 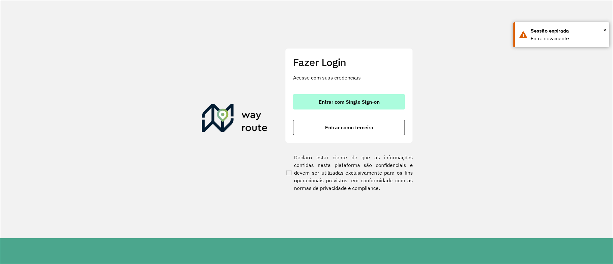 I want to click on button: Close, so click(x=604, y=30).